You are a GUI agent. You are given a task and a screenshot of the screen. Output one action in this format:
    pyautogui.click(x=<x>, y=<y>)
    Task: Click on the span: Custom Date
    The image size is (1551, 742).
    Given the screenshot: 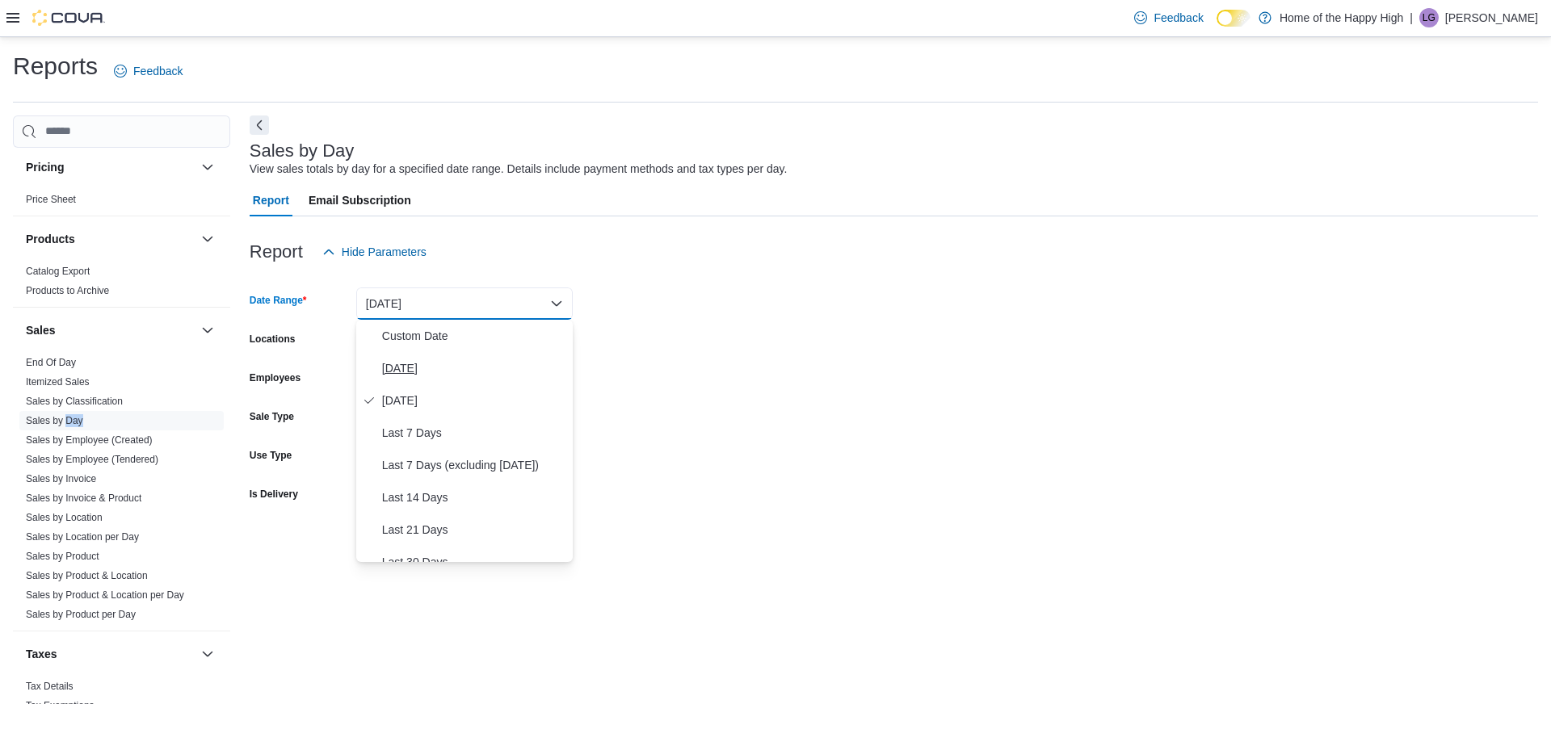 What is the action you would take?
    pyautogui.click(x=474, y=336)
    